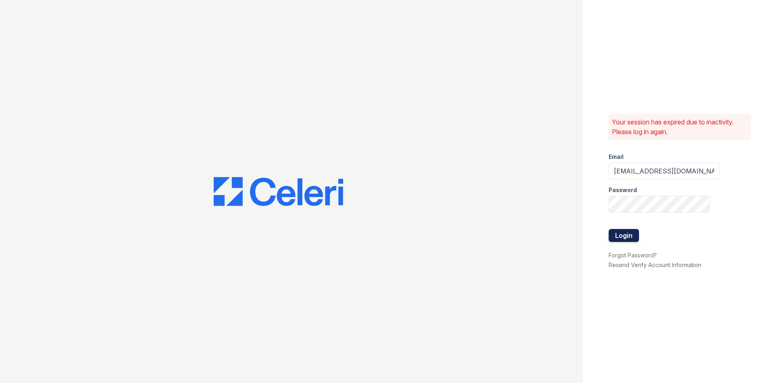  I want to click on p: Your session has expired due to inactivity. Please log in again., so click(680, 127).